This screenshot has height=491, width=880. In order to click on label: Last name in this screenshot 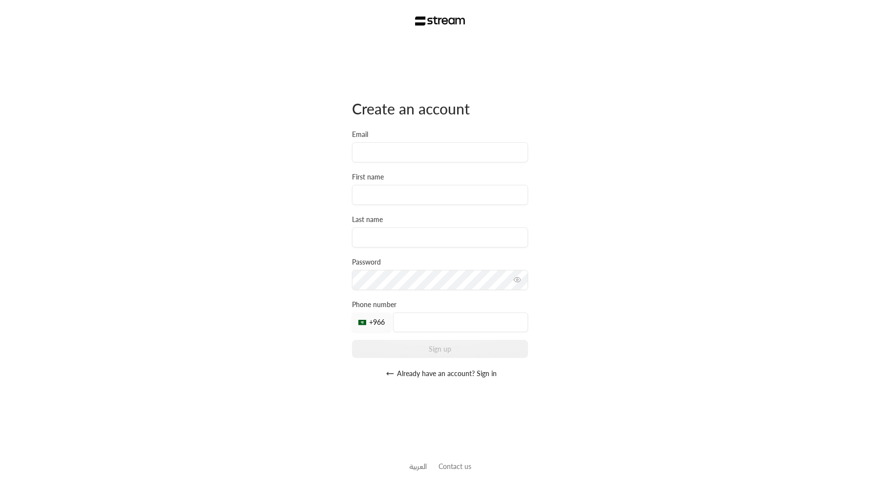, I will do `click(367, 219)`.